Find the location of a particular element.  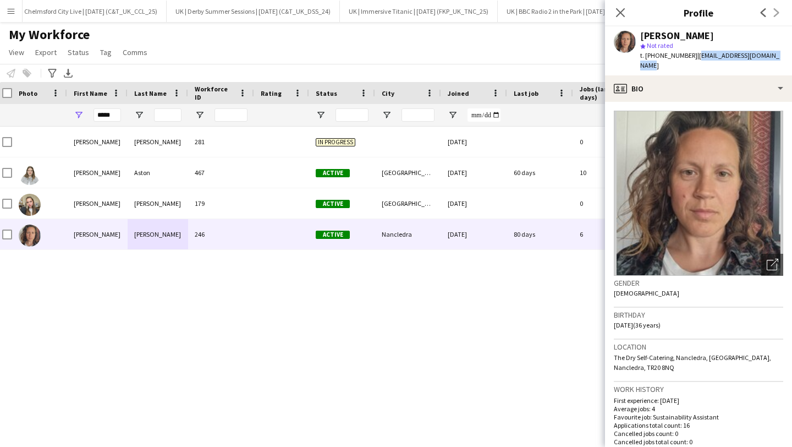

input: First Name Filter Input is located at coordinates (107, 115).